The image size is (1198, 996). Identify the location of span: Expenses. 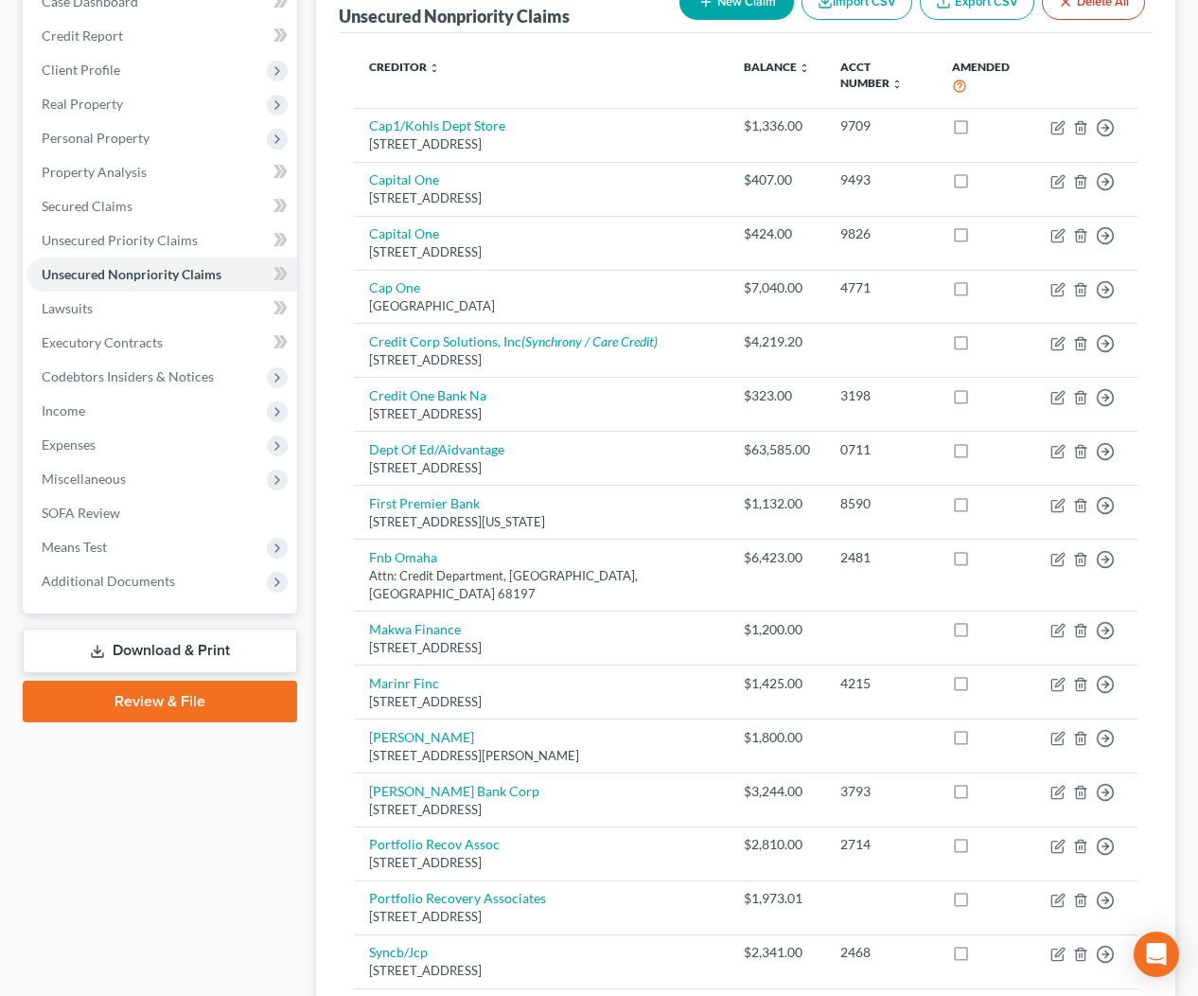
(68, 444).